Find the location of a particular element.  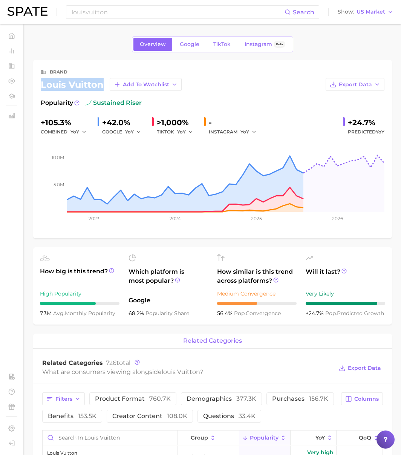

a: InstagramBeta is located at coordinates (265, 44).